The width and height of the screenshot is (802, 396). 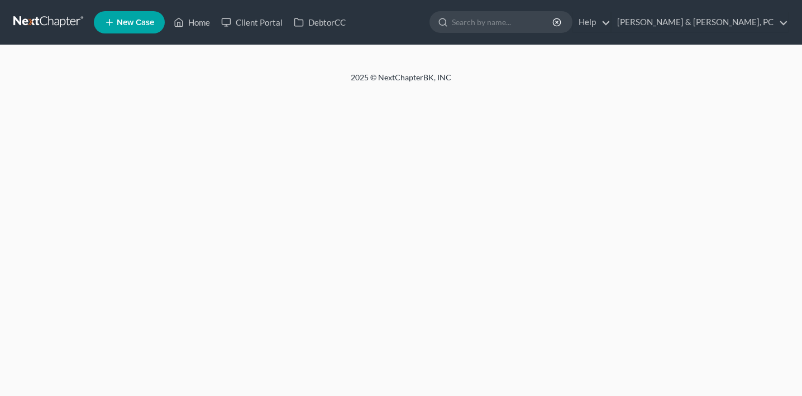 What do you see at coordinates (135, 22) in the screenshot?
I see `span: New Case` at bounding box center [135, 22].